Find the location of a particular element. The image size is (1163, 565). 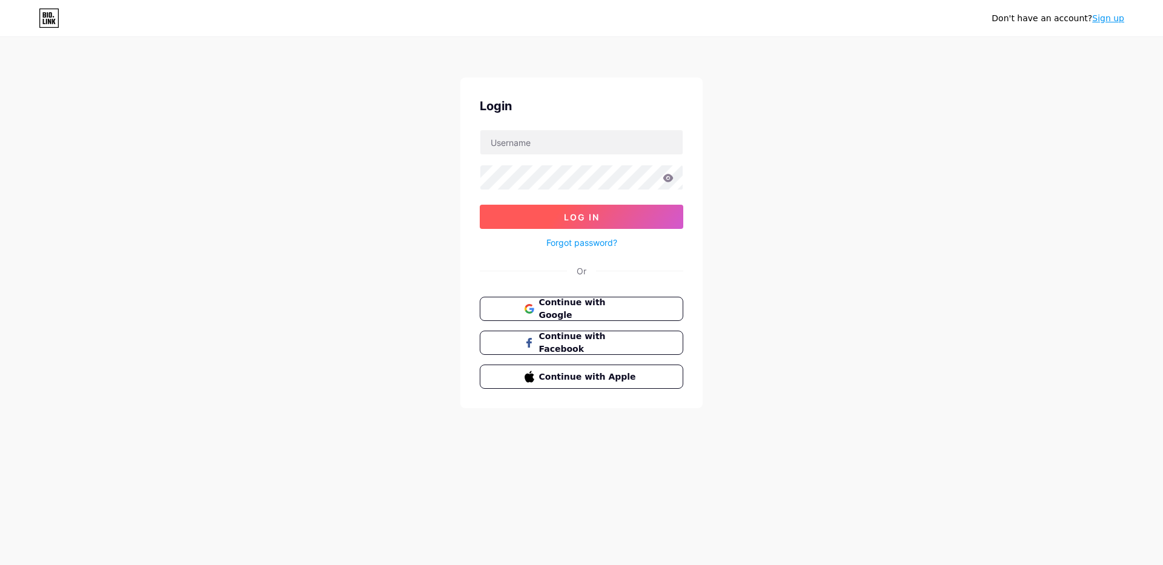

a: Continue with Facebook is located at coordinates (581, 343).